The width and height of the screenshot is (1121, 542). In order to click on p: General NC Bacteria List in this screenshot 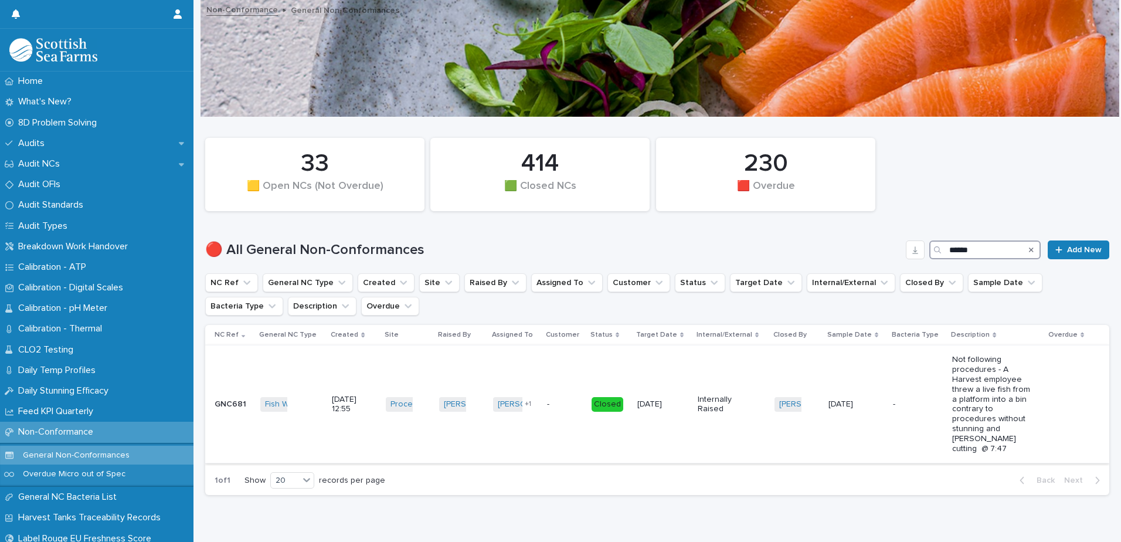, I will do `click(70, 497)`.